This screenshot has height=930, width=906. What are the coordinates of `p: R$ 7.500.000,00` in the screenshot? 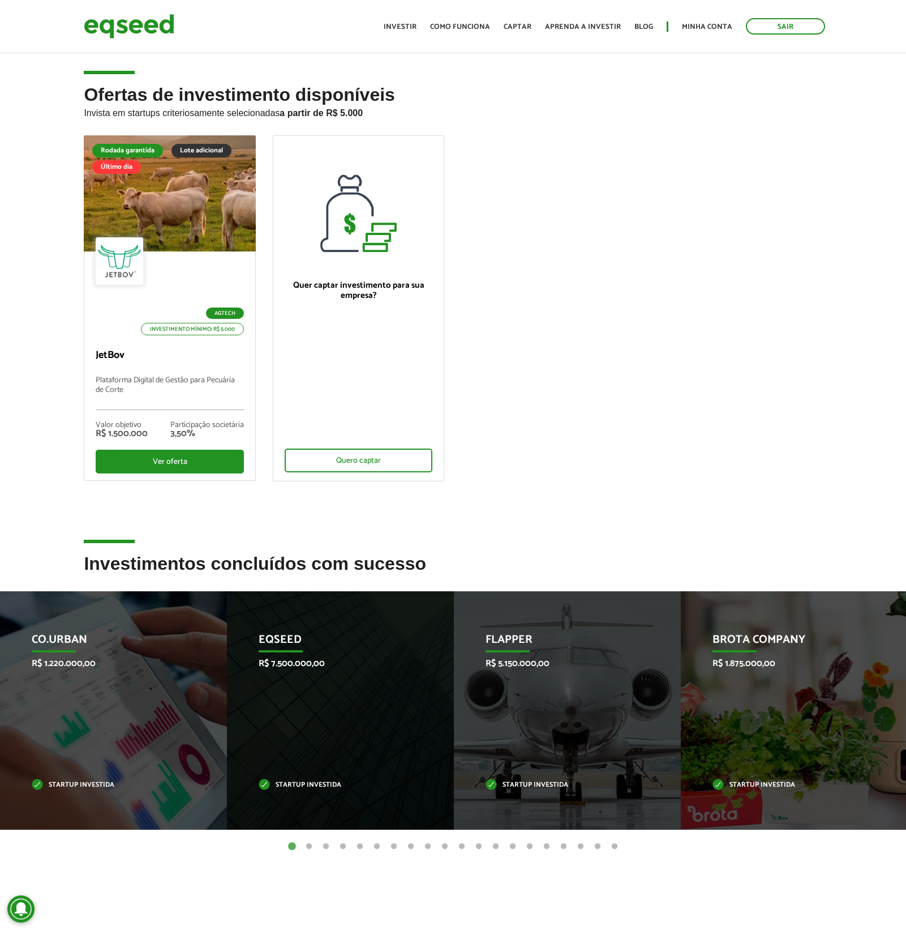 It's located at (332, 663).